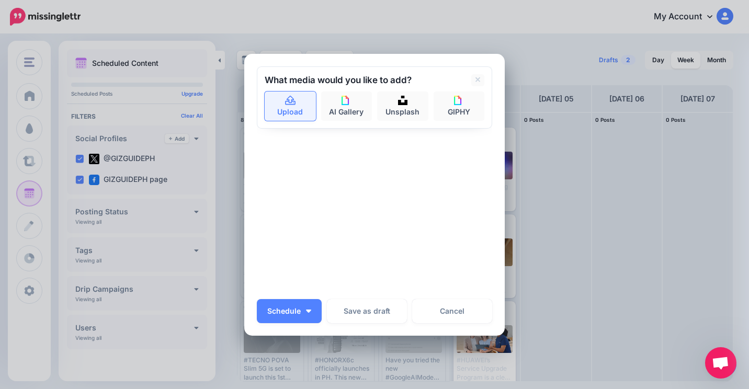 Image resolution: width=749 pixels, height=389 pixels. Describe the element at coordinates (347, 106) in the screenshot. I see `a: AI Gallery` at that location.